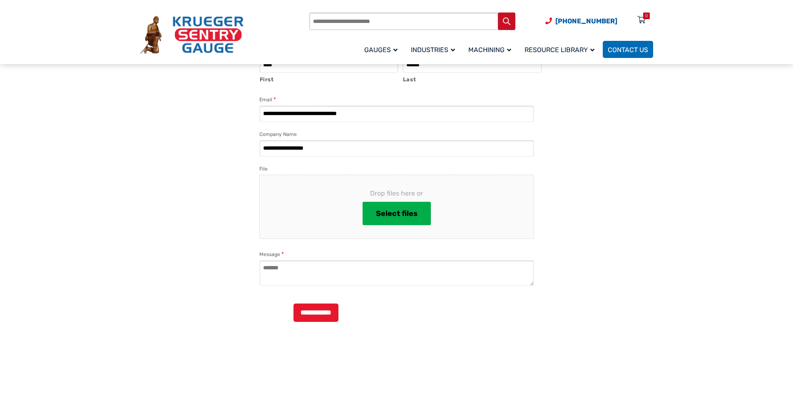 This screenshot has height=394, width=793. What do you see at coordinates (647, 16) in the screenshot?
I see `div: 0` at bounding box center [647, 16].